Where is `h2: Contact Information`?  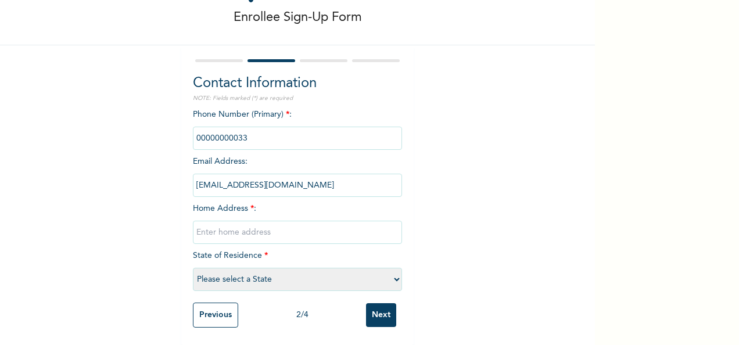 h2: Contact Information is located at coordinates (297, 84).